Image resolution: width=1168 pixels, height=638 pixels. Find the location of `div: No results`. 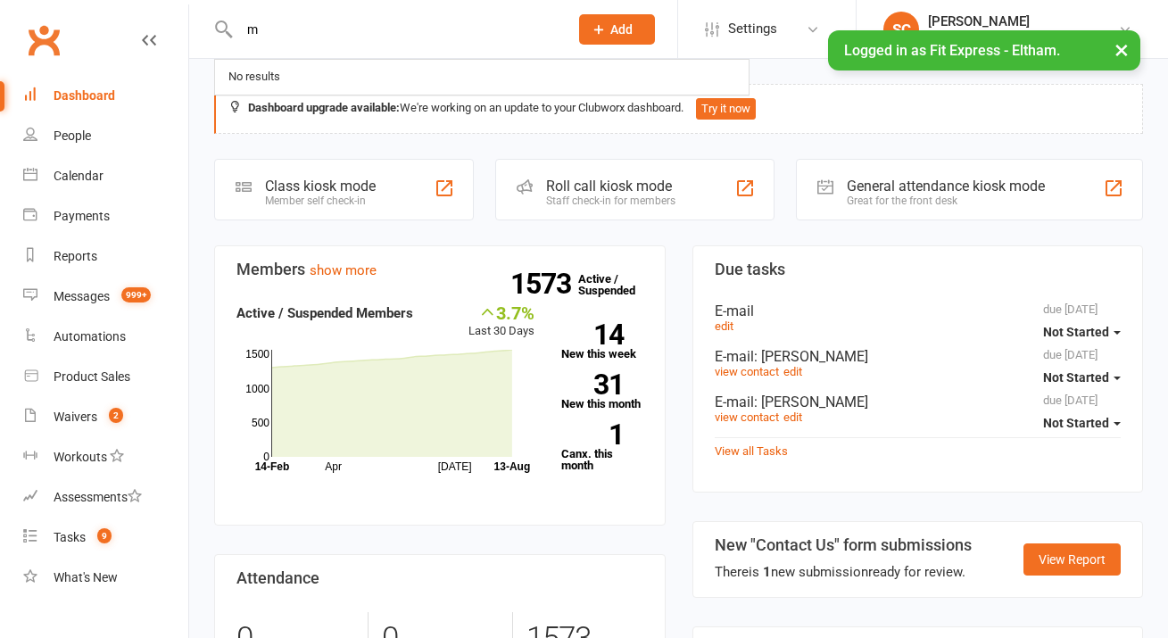

div: No results is located at coordinates (254, 77).